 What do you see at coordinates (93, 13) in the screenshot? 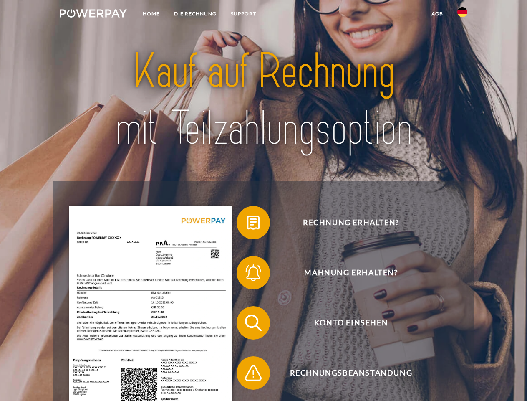
I see `img: logo-powerpay-white.svg` at bounding box center [93, 13].